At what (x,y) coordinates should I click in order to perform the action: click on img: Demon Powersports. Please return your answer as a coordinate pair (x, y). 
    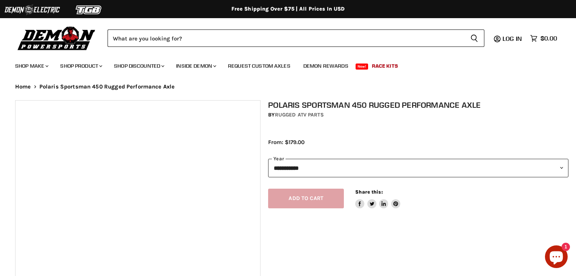
    Looking at the image, I should click on (56, 38).